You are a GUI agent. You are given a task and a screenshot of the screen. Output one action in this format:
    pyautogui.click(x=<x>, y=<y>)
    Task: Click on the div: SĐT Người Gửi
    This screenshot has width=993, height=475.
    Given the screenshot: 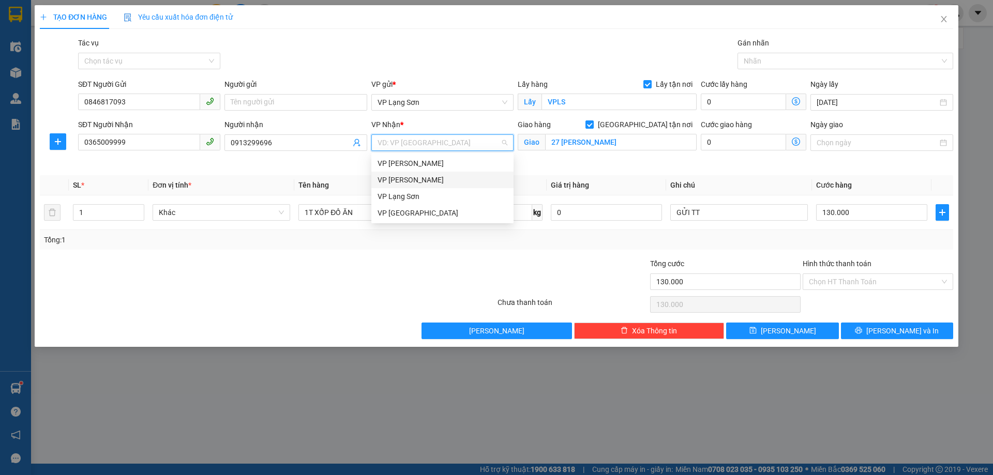 What is the action you would take?
    pyautogui.click(x=149, y=84)
    